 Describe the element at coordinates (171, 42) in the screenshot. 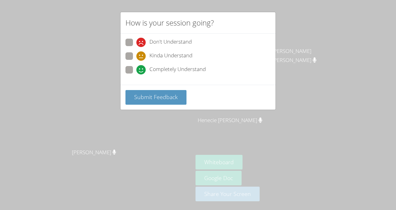

I see `span: Don't Understand` at that location.